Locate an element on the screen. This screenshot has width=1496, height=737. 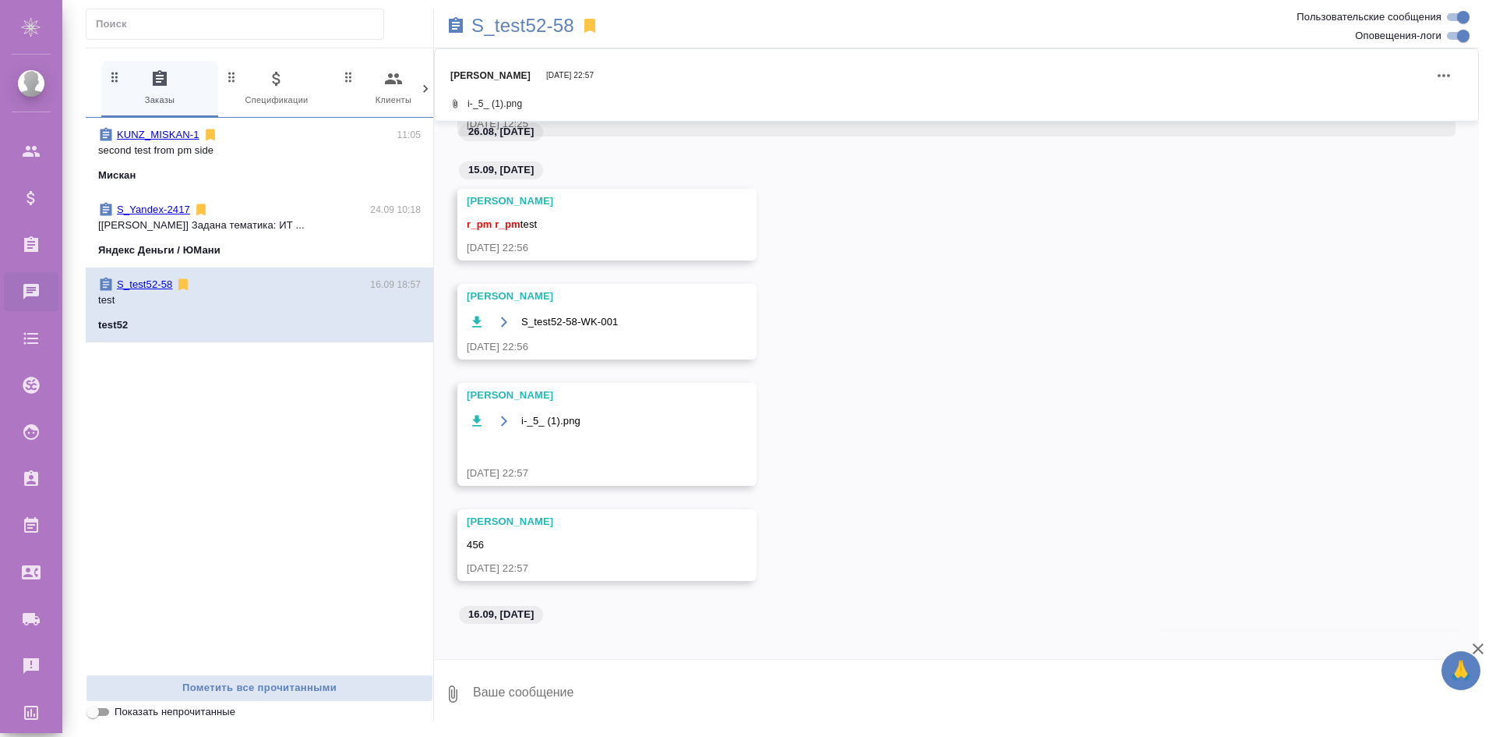
span: Заказы is located at coordinates (160, 88).